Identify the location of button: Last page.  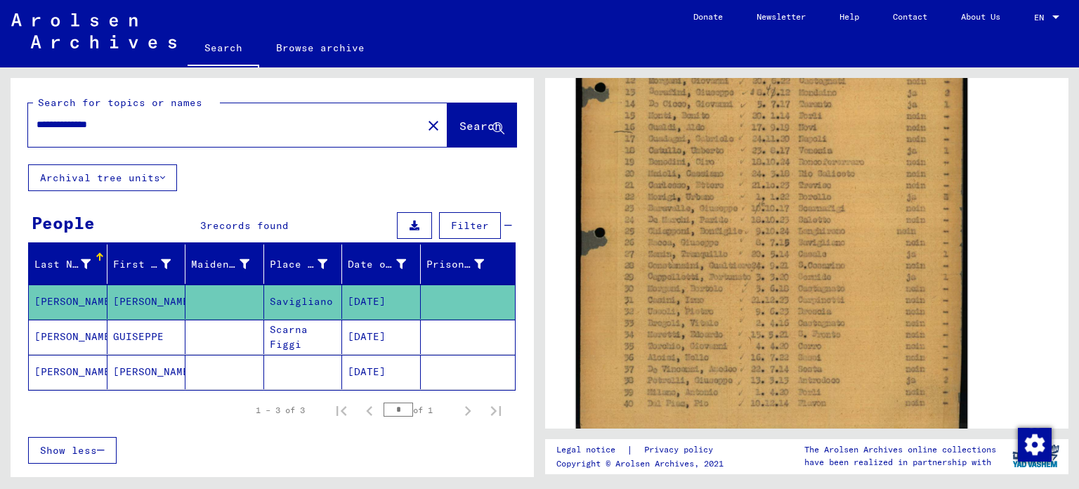
(496, 410).